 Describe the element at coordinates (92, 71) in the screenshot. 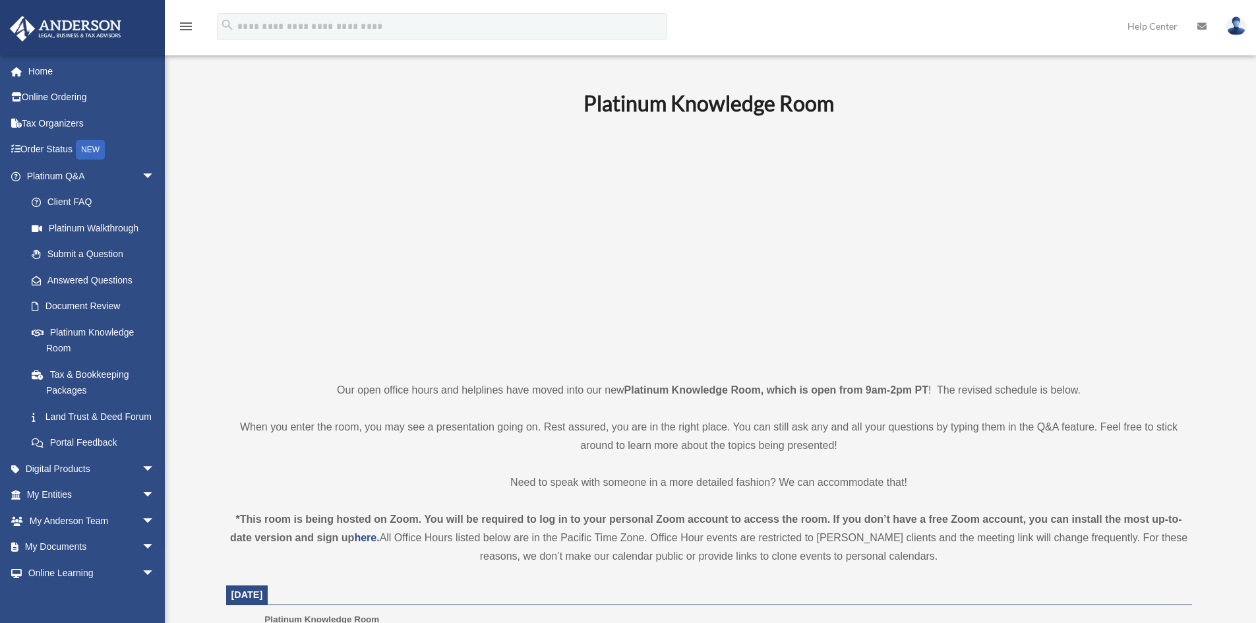

I see `a: Home` at that location.